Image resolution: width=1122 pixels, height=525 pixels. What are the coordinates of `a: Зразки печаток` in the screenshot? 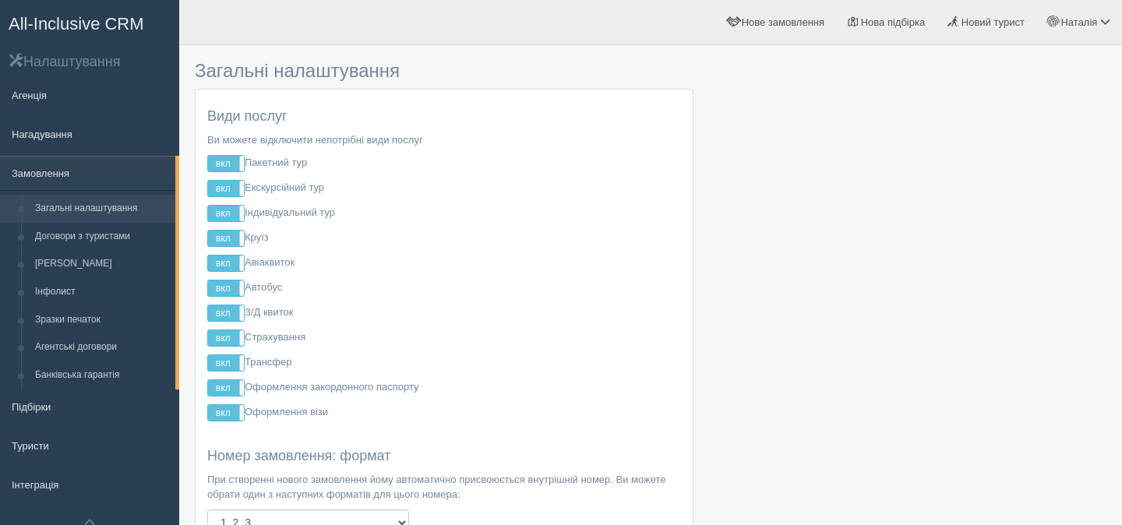 It's located at (101, 320).